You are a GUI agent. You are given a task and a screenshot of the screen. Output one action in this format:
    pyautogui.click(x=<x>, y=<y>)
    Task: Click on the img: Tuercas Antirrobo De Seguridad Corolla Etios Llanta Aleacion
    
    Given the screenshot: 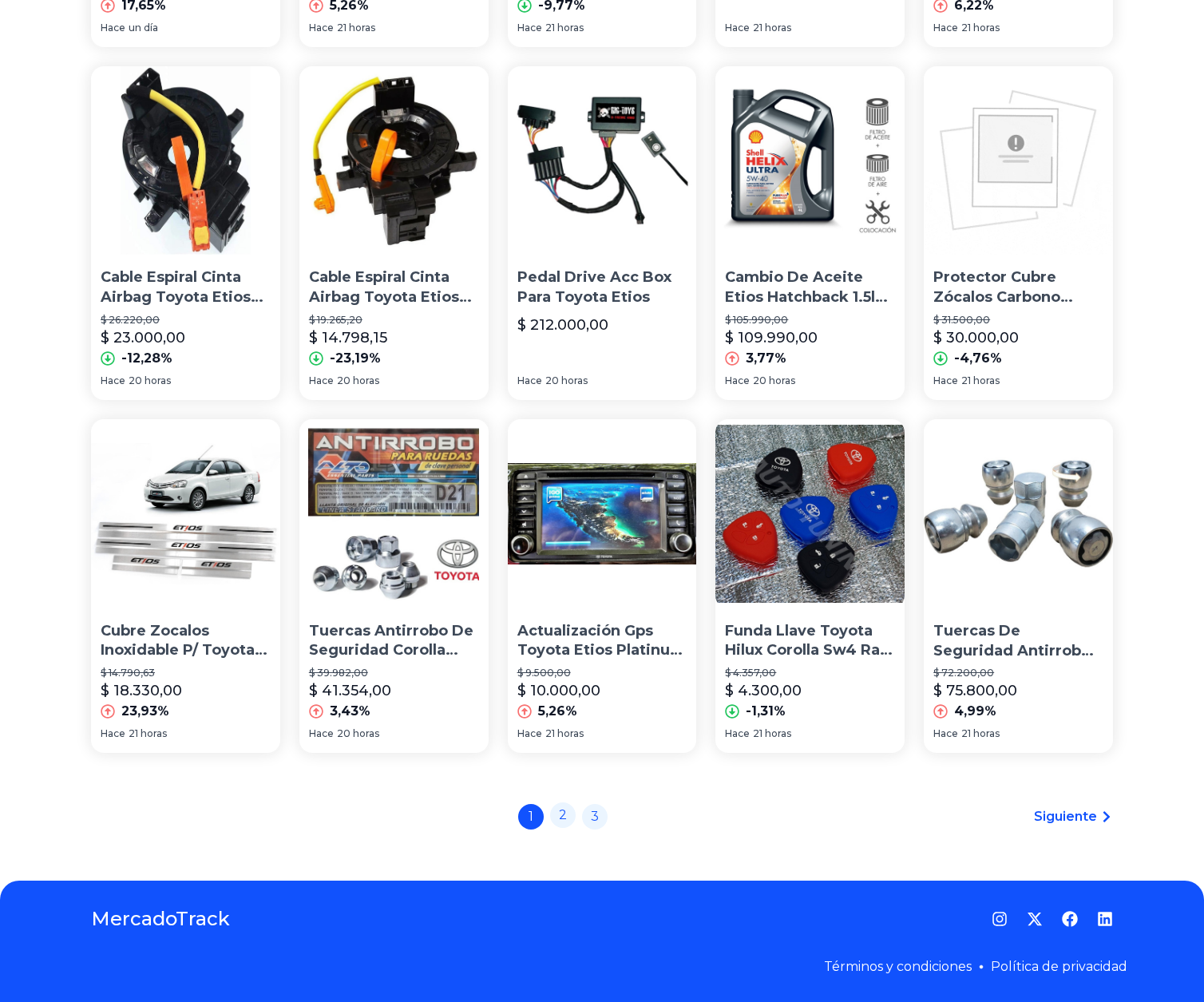 What is the action you would take?
    pyautogui.click(x=394, y=513)
    